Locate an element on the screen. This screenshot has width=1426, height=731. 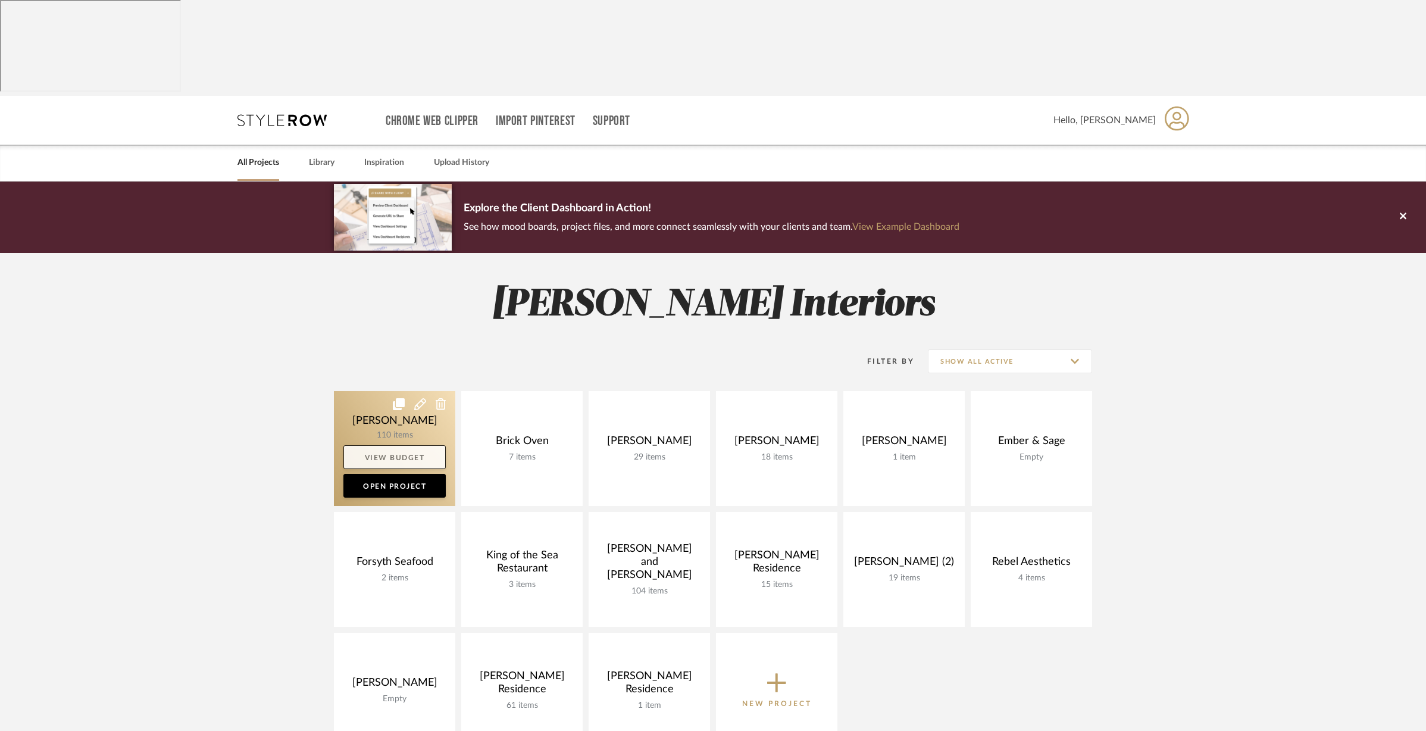
div: King of the Sea Restaurant is located at coordinates (522, 564).